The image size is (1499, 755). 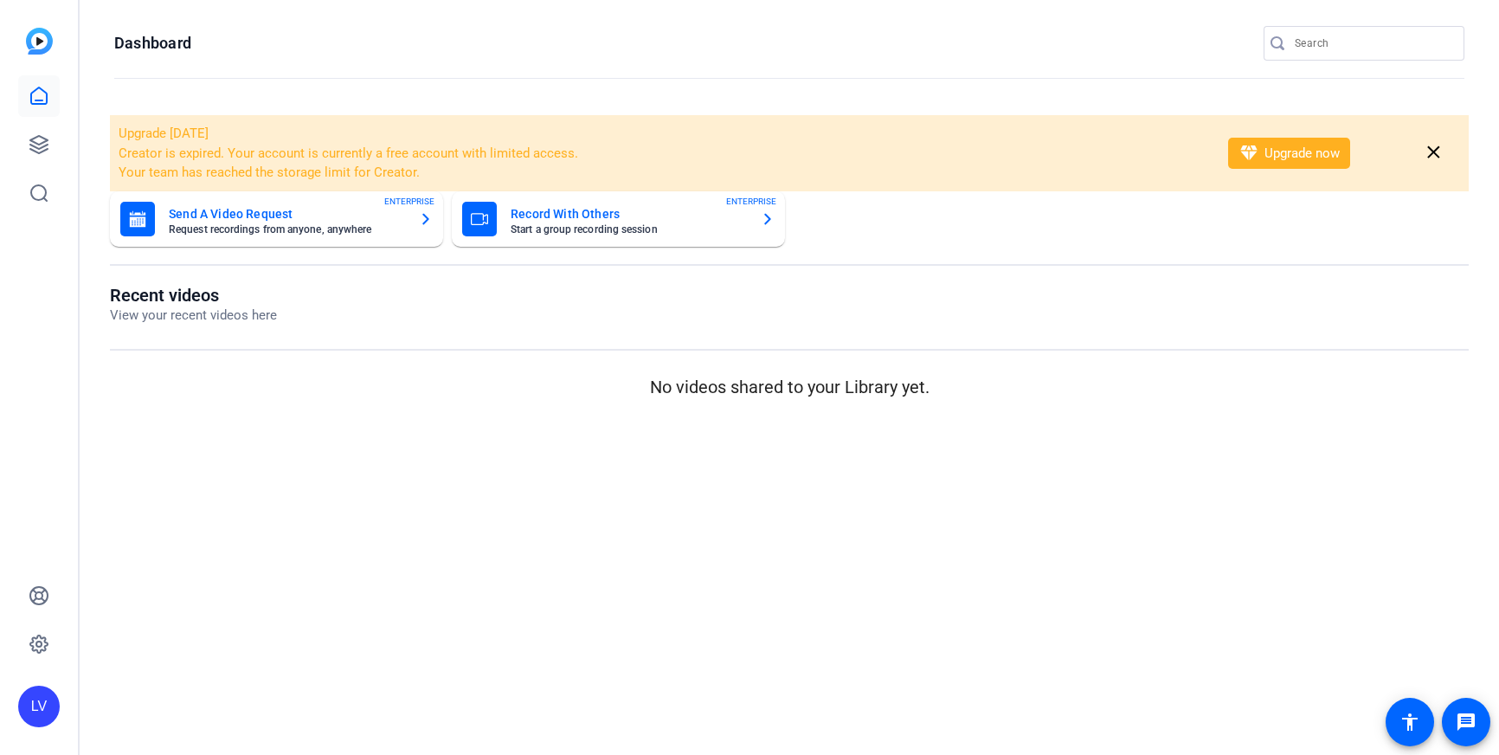 What do you see at coordinates (789, 387) in the screenshot?
I see `p: No videos shared to your Library yet.` at bounding box center [789, 387].